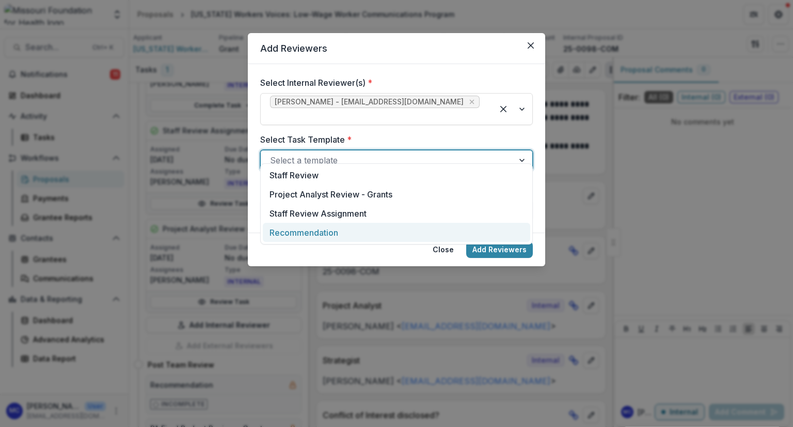 This screenshot has height=427, width=793. What do you see at coordinates (394, 139) in the screenshot?
I see `label: Select Task Template` at bounding box center [394, 139].